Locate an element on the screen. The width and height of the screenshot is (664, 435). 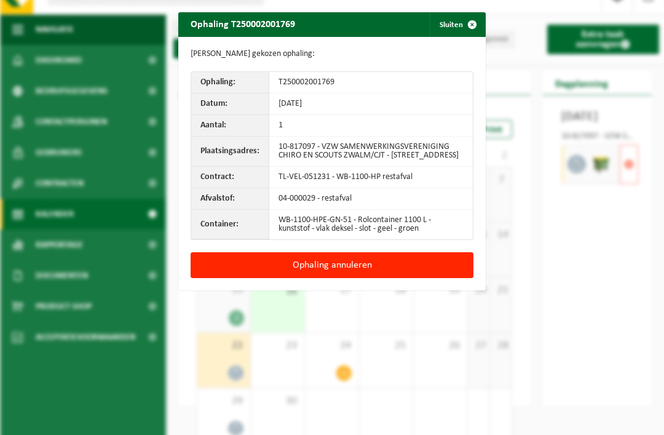
th: Datum: is located at coordinates (230, 104).